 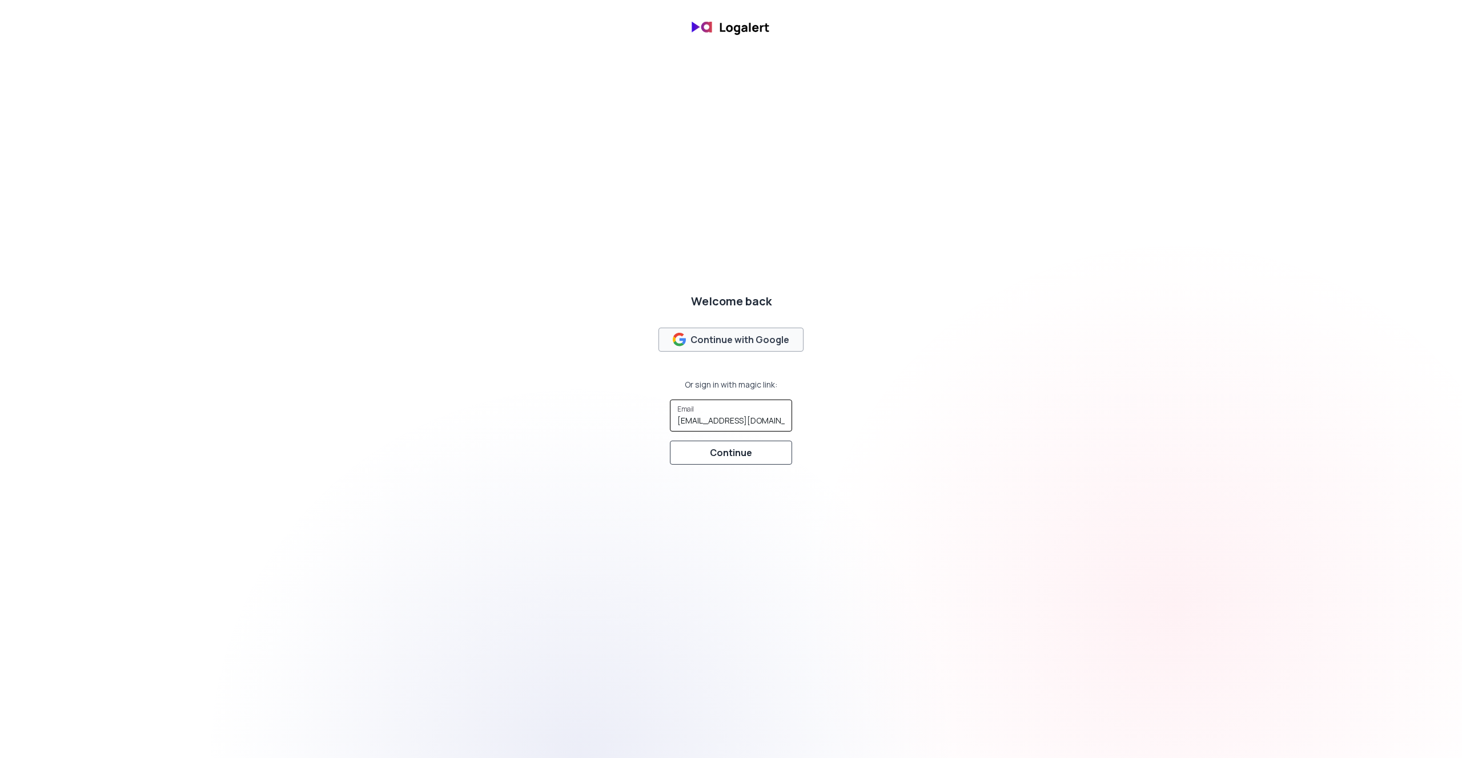 What do you see at coordinates (731, 302) in the screenshot?
I see `div: Welcome back` at bounding box center [731, 302].